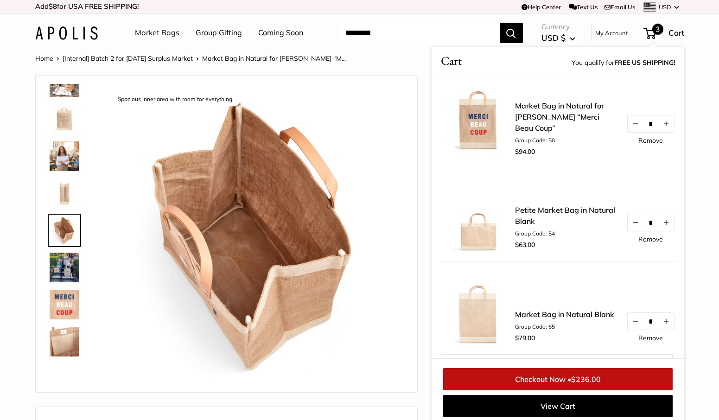 The width and height of the screenshot is (719, 420). Describe the element at coordinates (176, 99) in the screenshot. I see `div: Spacious inner area with room for everything.` at that location.